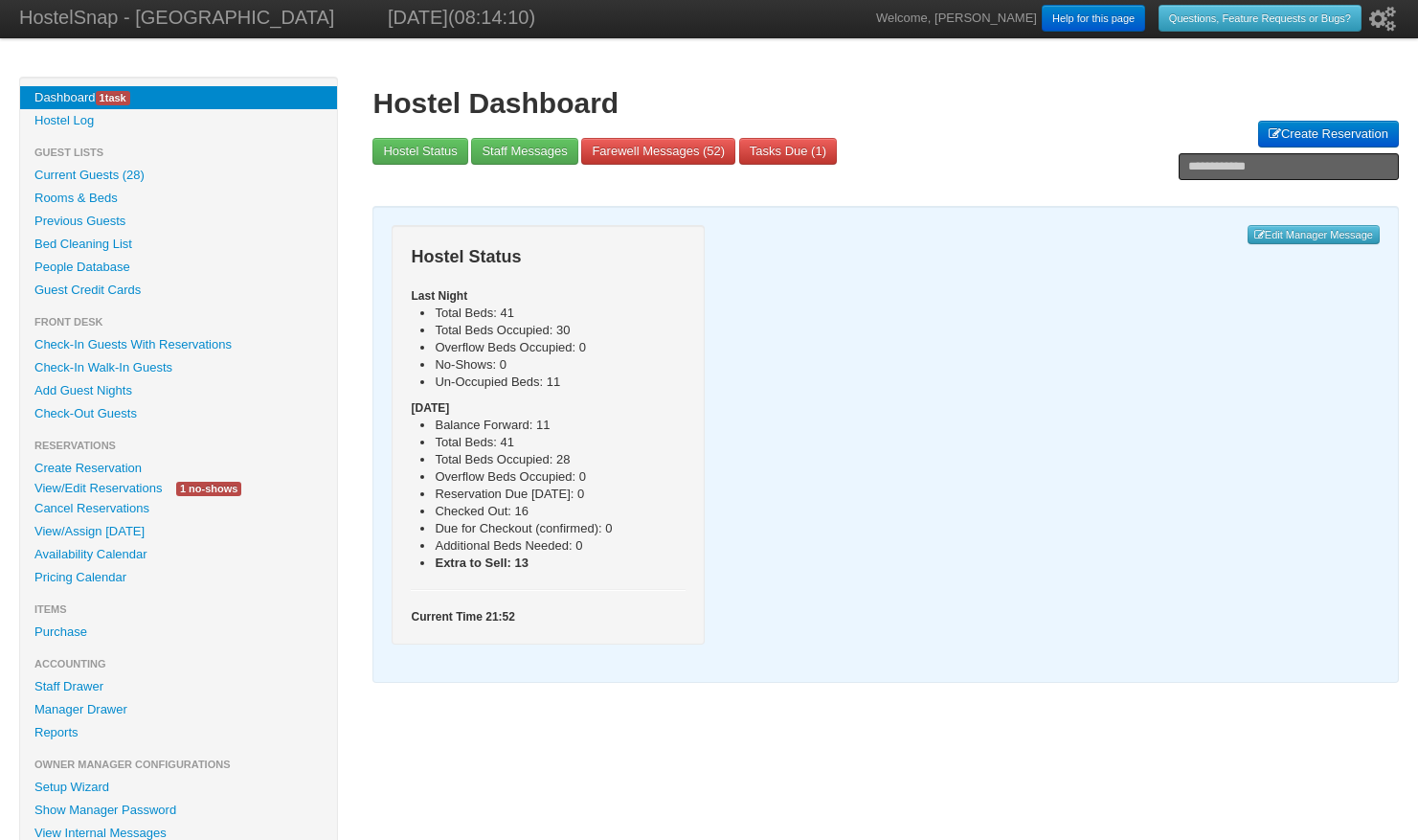  Describe the element at coordinates (178, 121) in the screenshot. I see `a: Hostel Log` at that location.